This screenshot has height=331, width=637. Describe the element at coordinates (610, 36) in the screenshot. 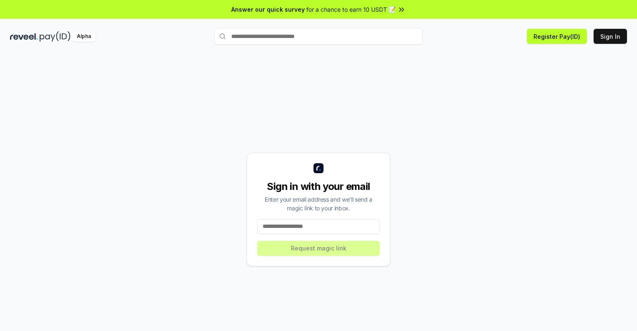

I see `button: Sign In` at that location.